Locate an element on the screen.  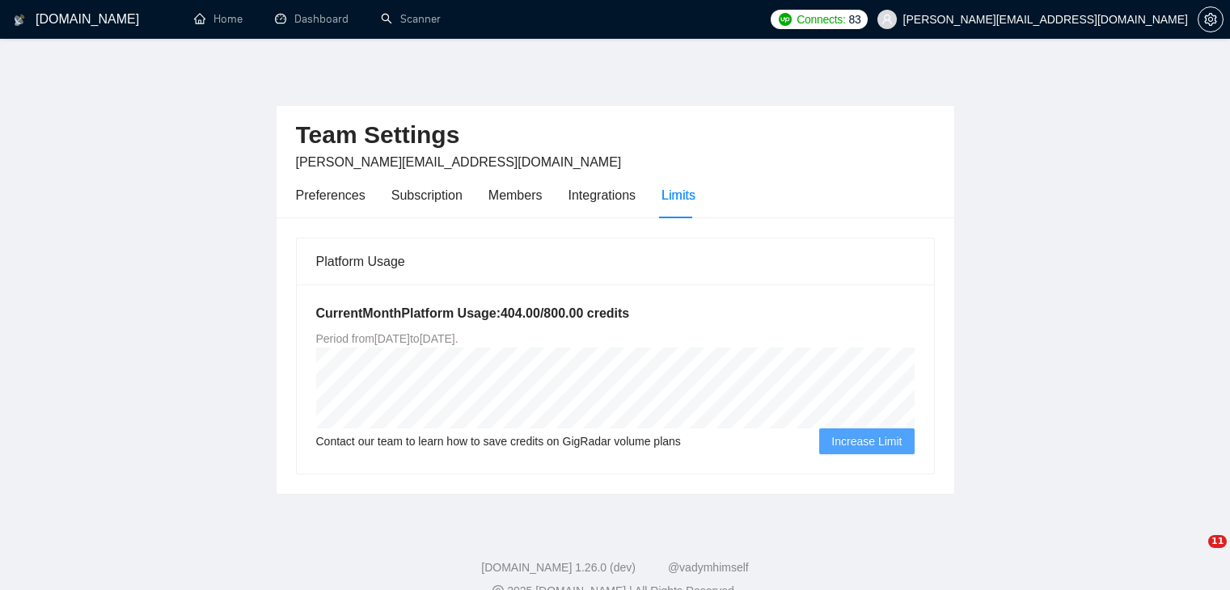
a: @vadymhimself is located at coordinates (708, 568).